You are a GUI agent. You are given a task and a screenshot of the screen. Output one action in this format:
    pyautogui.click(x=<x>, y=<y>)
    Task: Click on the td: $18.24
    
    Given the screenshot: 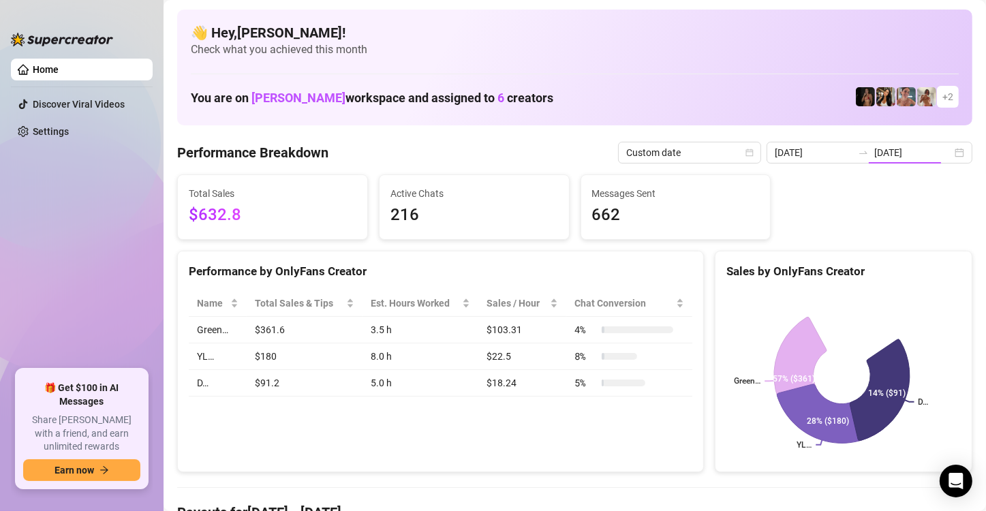 What is the action you would take?
    pyautogui.click(x=522, y=383)
    